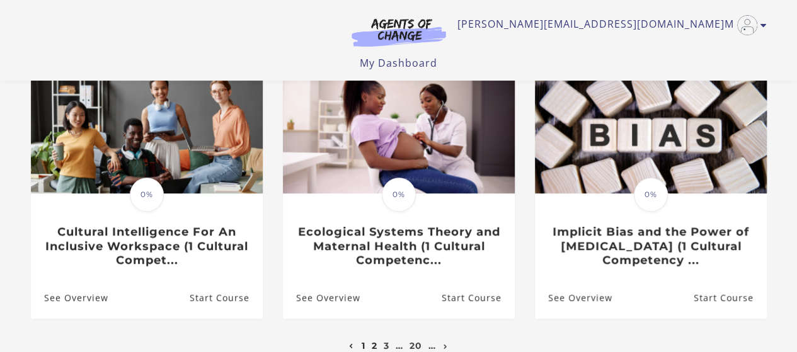  I want to click on img: Agents of Change Logo, so click(399, 32).